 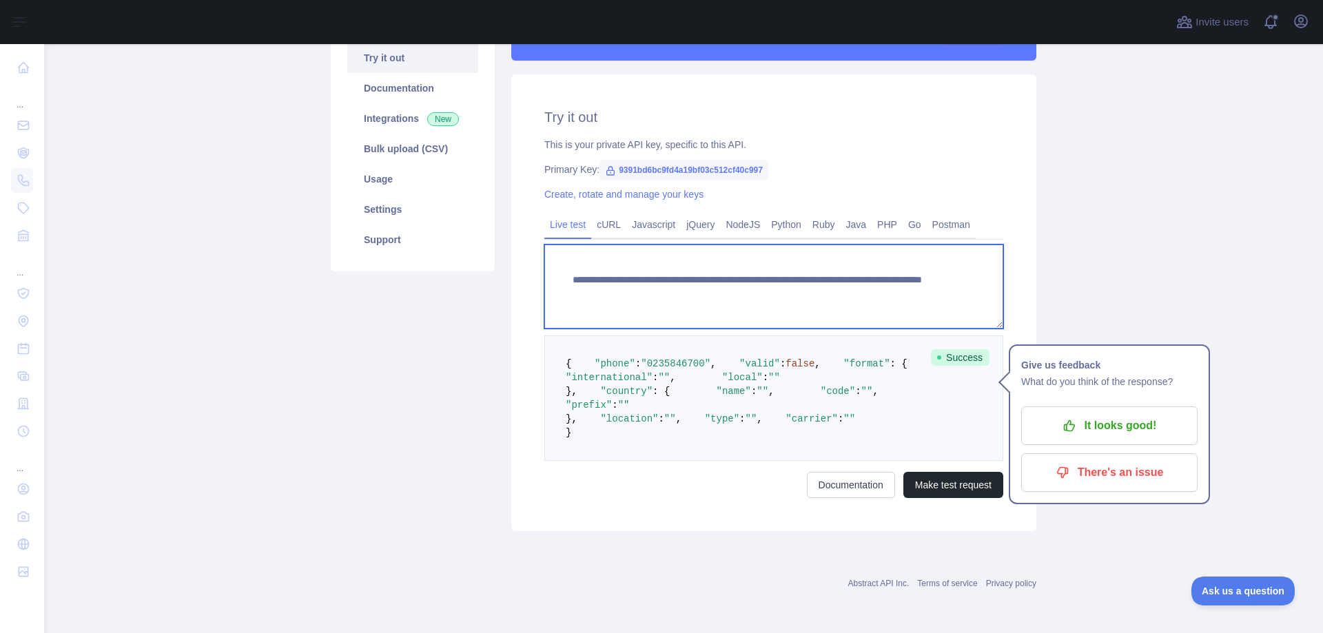 What do you see at coordinates (443, 119) in the screenshot?
I see `span: New` at bounding box center [443, 119].